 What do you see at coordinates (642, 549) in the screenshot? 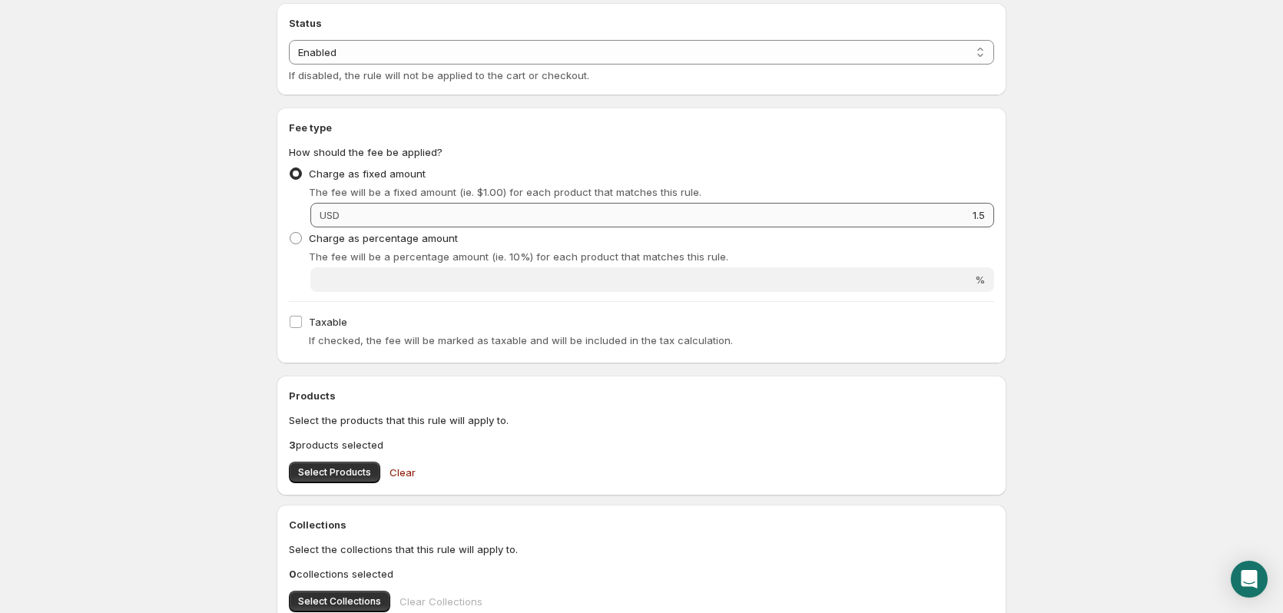
I see `p: Select the collections that this rule will apply to.` at bounding box center [642, 549].